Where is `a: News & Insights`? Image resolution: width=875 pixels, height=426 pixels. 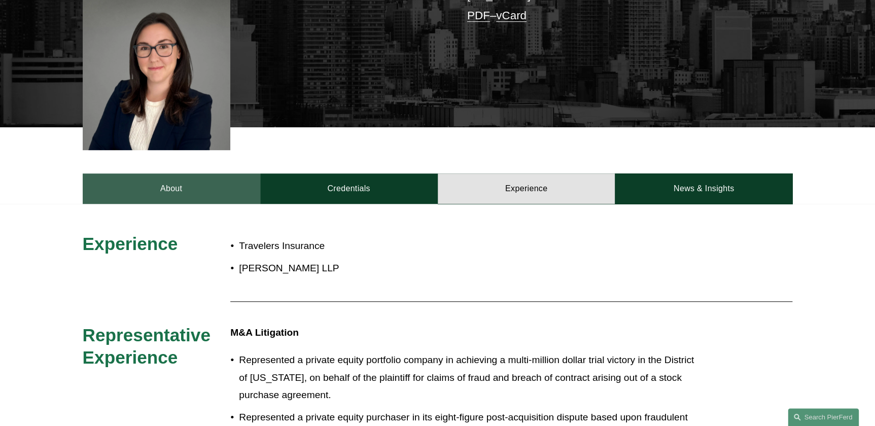
a: News & Insights is located at coordinates (704, 189).